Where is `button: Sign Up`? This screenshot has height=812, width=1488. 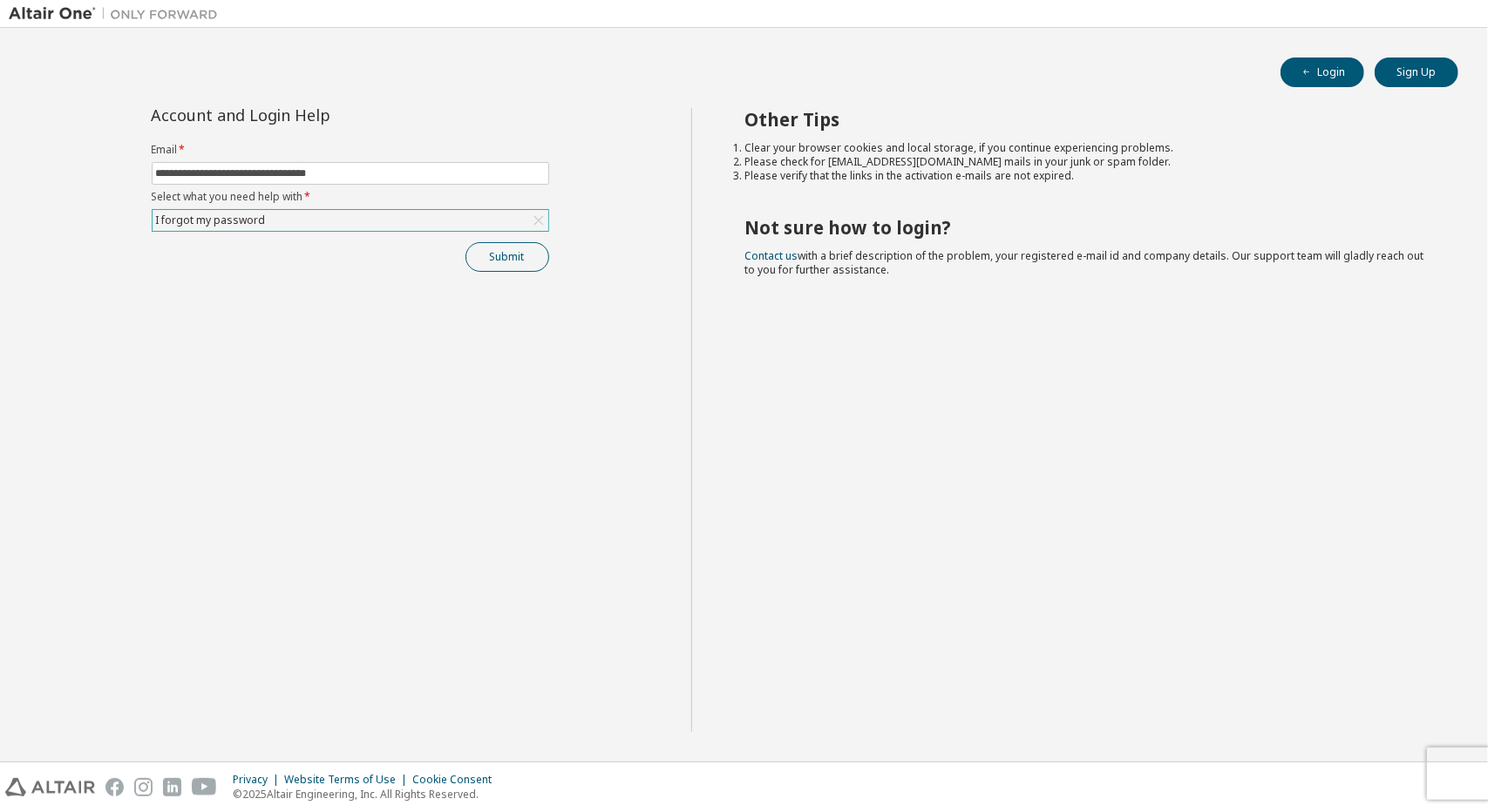
button: Sign Up is located at coordinates (1416, 73).